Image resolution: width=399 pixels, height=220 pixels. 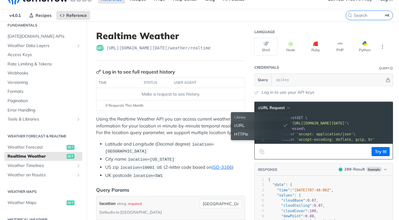 What do you see at coordinates (43, 55) in the screenshot?
I see `a: Access Keys` at bounding box center [43, 55].